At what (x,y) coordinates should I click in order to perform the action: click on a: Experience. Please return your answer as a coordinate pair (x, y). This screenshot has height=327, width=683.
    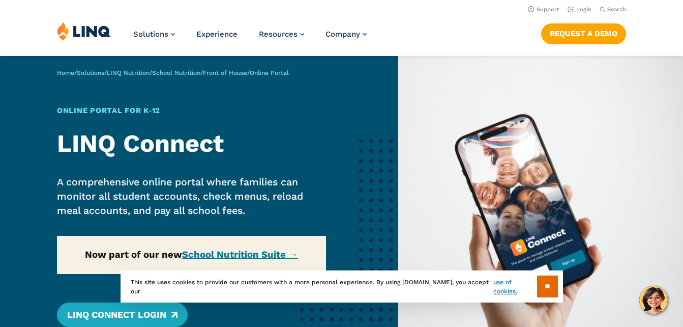
    Looking at the image, I should click on (217, 34).